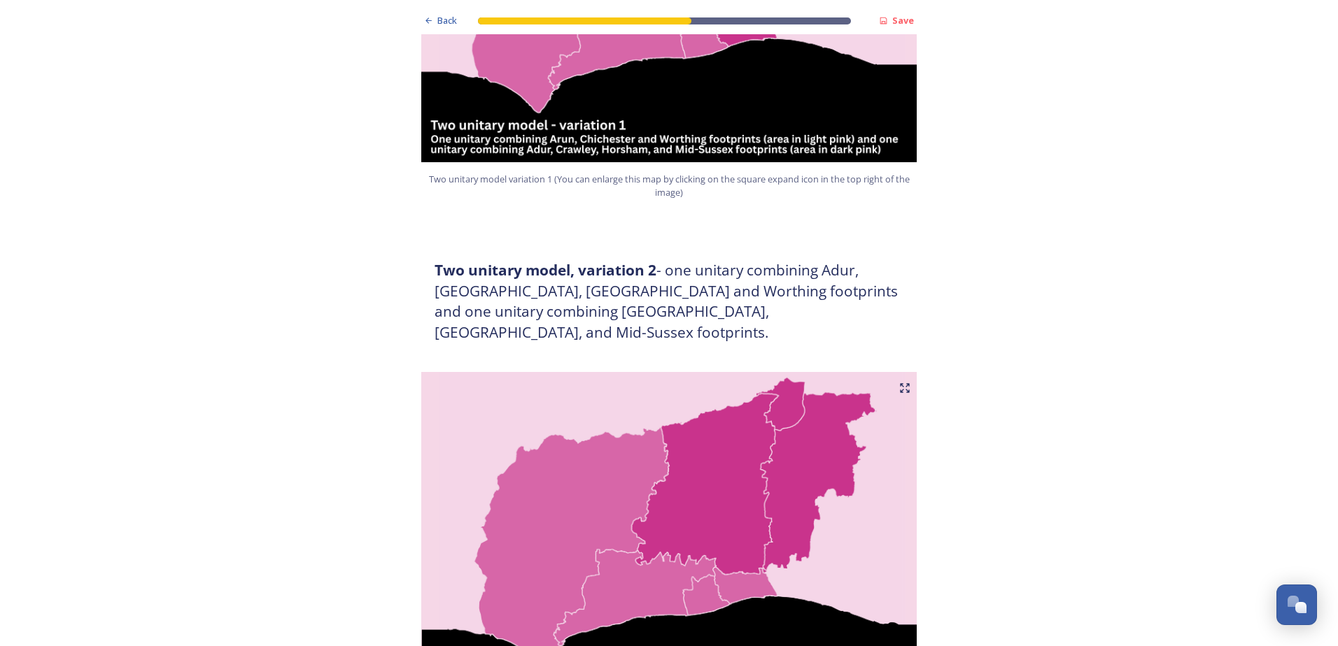 This screenshot has width=1338, height=646. What do you see at coordinates (1296, 605) in the screenshot?
I see `button: Open Chat` at bounding box center [1296, 605].